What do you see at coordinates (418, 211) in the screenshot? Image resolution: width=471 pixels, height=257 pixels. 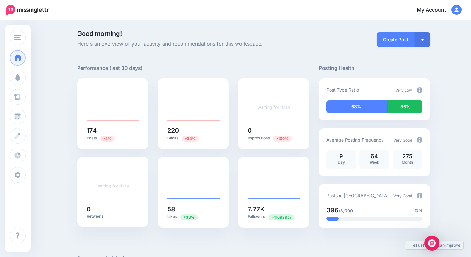 I see `span: 13%` at bounding box center [418, 211].